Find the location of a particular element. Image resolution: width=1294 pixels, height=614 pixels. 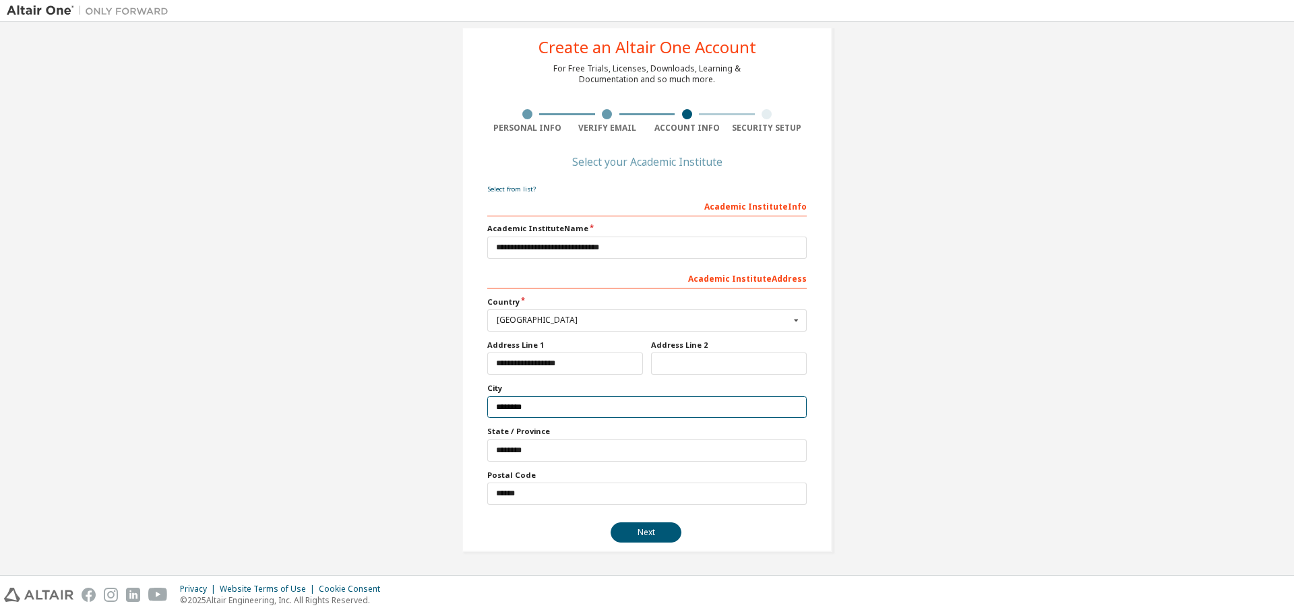

div: Personal Info is located at coordinates (527, 128).